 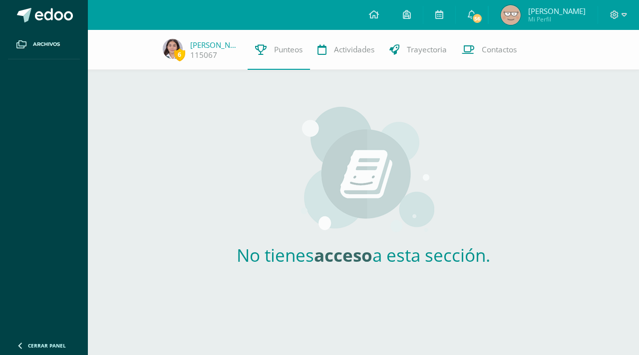 What do you see at coordinates (354, 49) in the screenshot?
I see `span: Actividades` at bounding box center [354, 49].